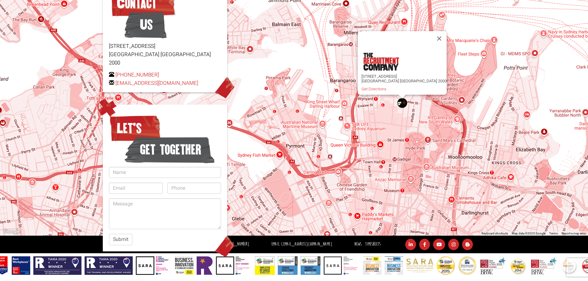 The image size is (588, 281). I want to click on a: News, so click(358, 244).